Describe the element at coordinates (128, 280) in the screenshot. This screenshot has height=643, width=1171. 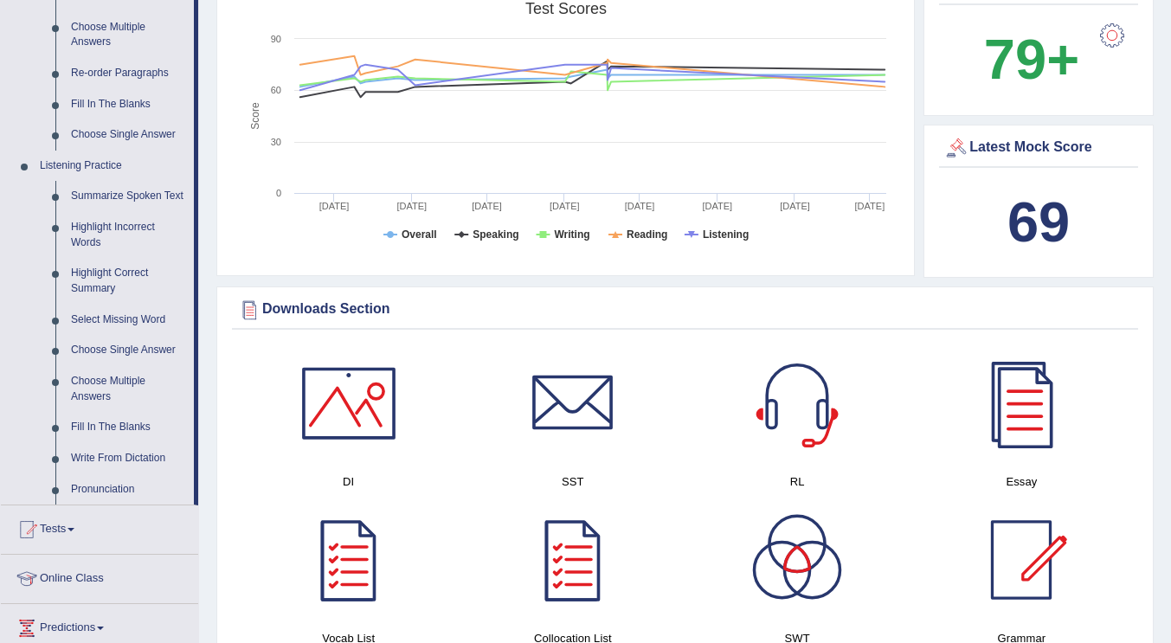
I see `a: Highlight Correct Summary` at that location.